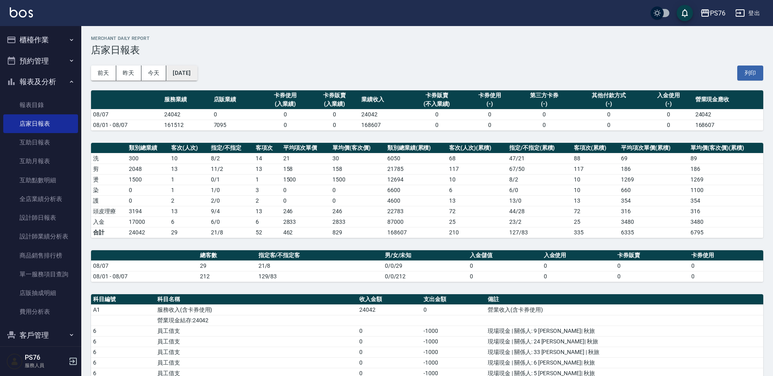 Image resolution: width=773 pixels, height=376 pixels. Describe the element at coordinates (123, 299) in the screenshot. I see `th: 科目編號` at that location.